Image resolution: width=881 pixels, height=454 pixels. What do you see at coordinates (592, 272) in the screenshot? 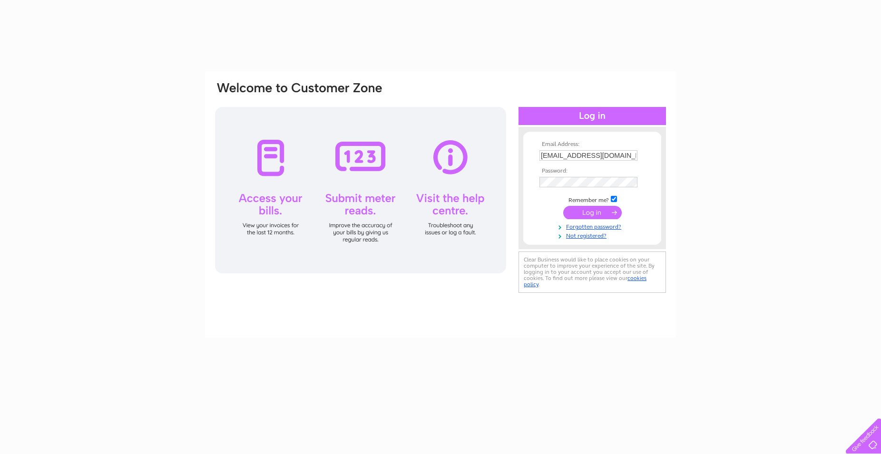
I see `div: Clear Business would like to place cookies on your computer to improve your experience of the sit...` at bounding box center [592, 272].